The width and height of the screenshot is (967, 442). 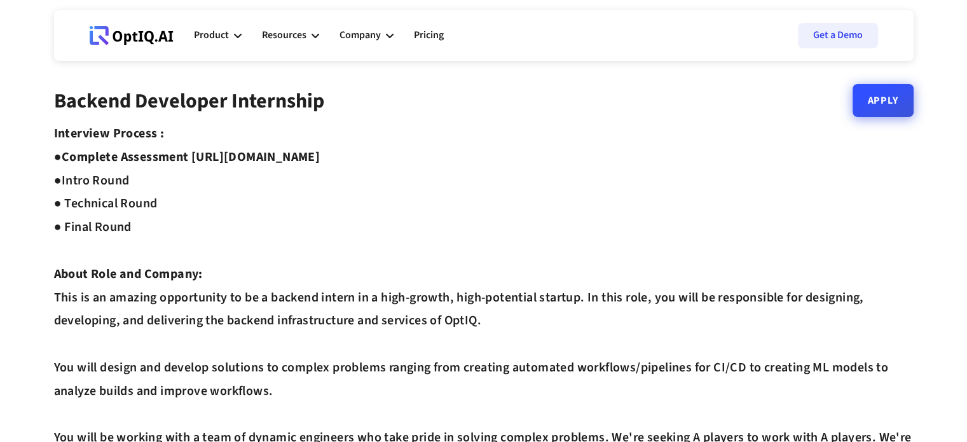 I want to click on strong: About Role and Company:, so click(x=128, y=274).